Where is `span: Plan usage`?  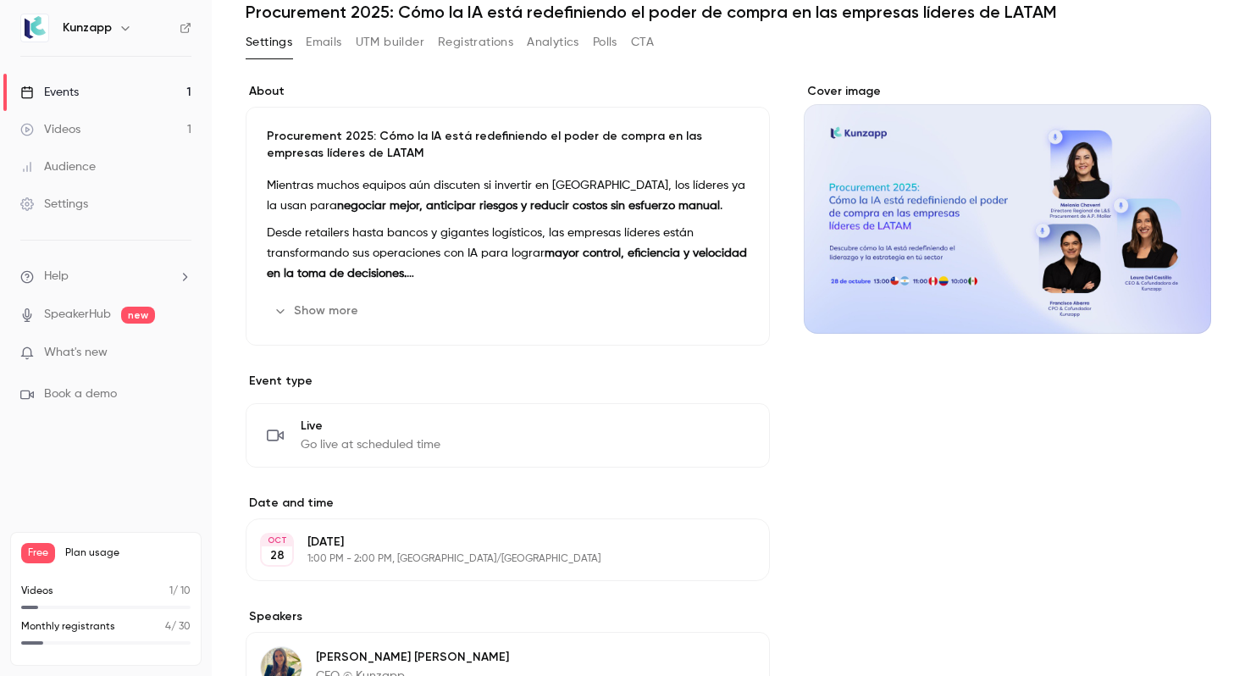 span: Plan usage is located at coordinates (128, 553).